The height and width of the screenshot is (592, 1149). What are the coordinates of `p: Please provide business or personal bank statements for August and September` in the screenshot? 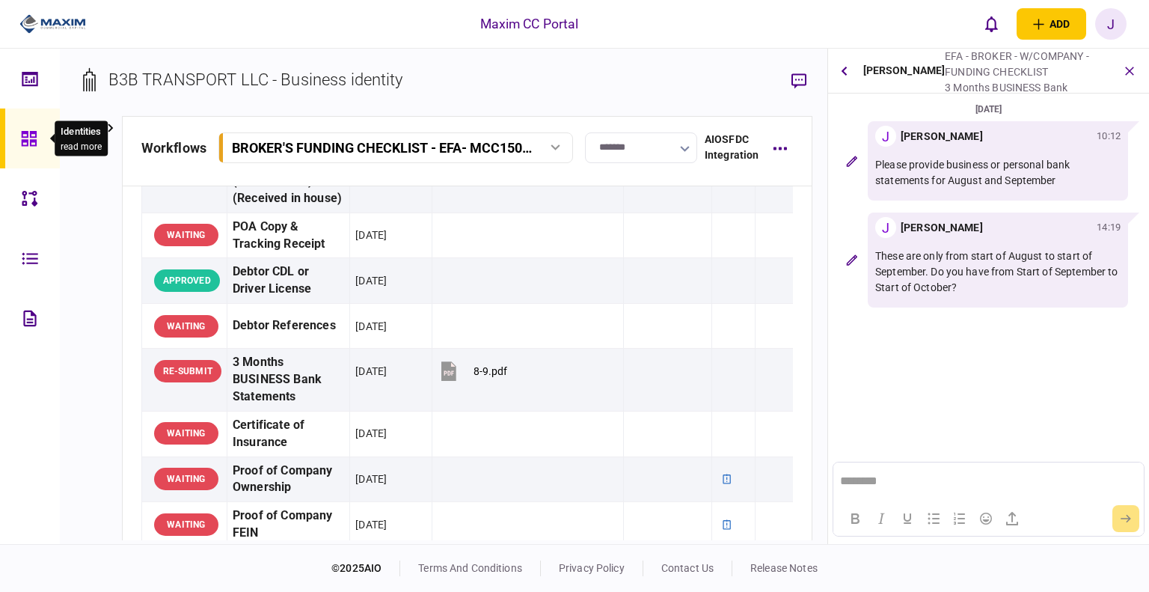 It's located at (998, 173).